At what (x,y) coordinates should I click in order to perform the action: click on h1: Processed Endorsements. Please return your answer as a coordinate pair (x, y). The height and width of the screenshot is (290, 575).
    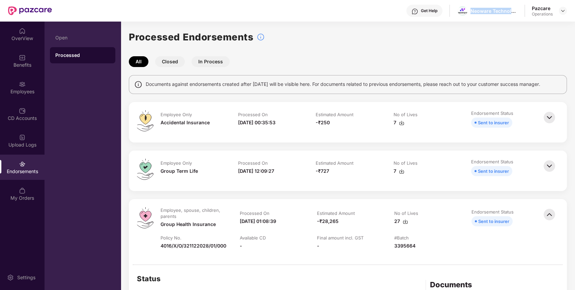
    Looking at the image, I should click on (191, 37).